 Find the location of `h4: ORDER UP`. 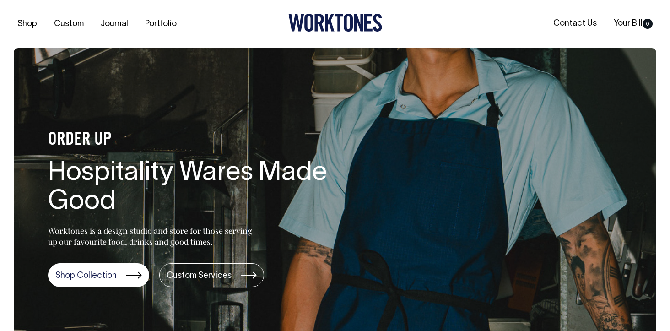

h4: ORDER UP is located at coordinates (195, 140).